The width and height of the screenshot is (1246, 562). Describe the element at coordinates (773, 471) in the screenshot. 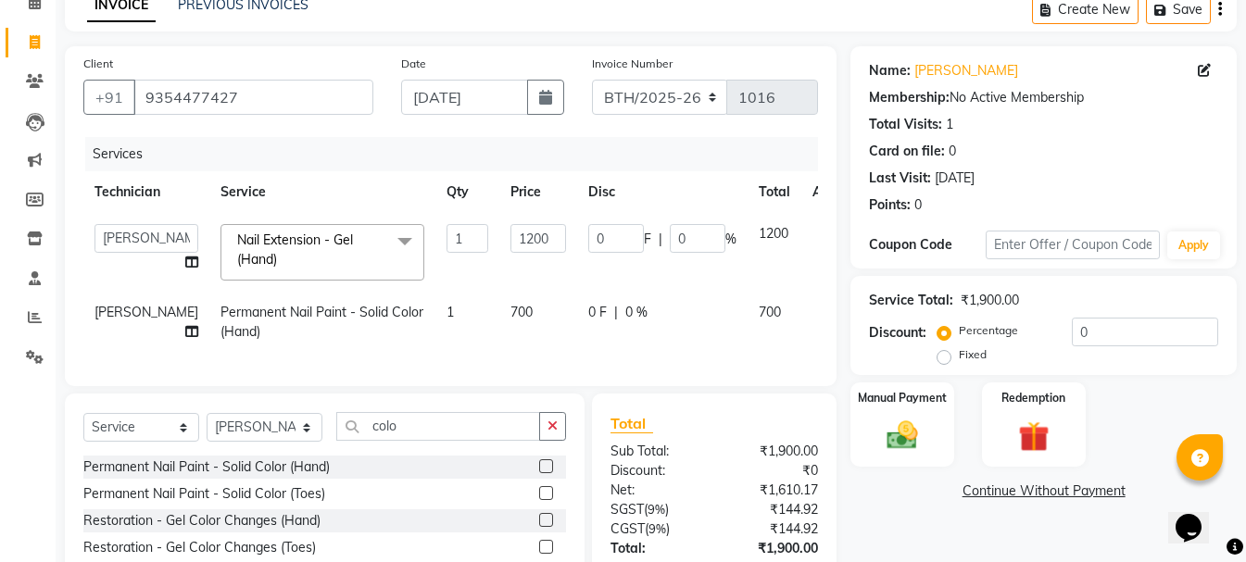

I see `div: ₹0` at that location.